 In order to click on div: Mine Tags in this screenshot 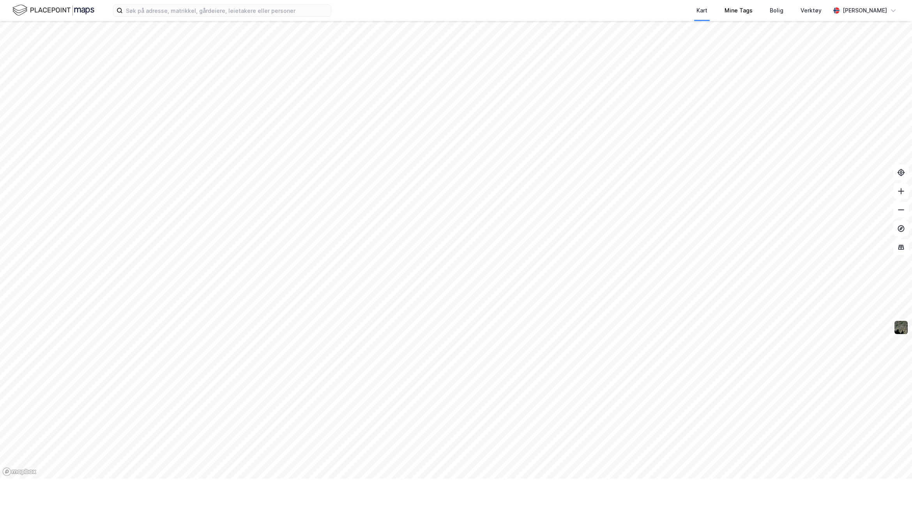, I will do `click(738, 11)`.